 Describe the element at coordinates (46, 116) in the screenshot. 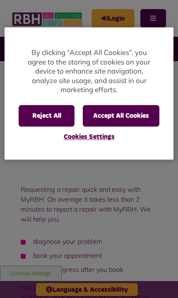

I see `button: Reject All` at that location.